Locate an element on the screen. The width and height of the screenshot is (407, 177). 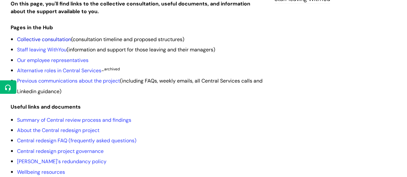
a: Previous communications about the project is located at coordinates (69, 81).